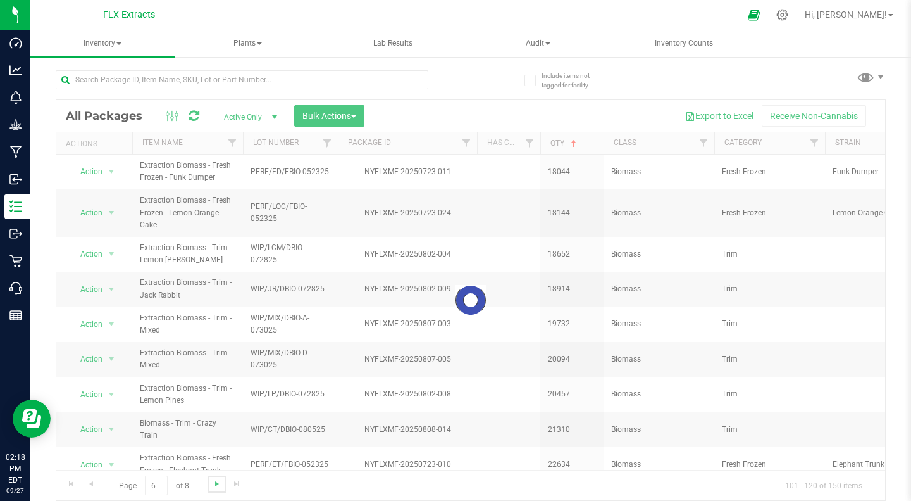 The width and height of the screenshot is (911, 501). I want to click on span: Plants, so click(248, 44).